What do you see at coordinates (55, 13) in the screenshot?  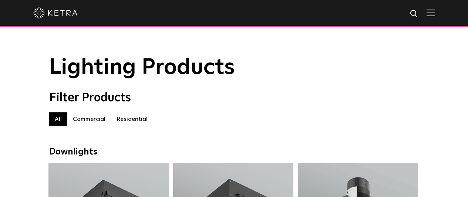 I see `img: ketra-logo-2019-white` at bounding box center [55, 13].